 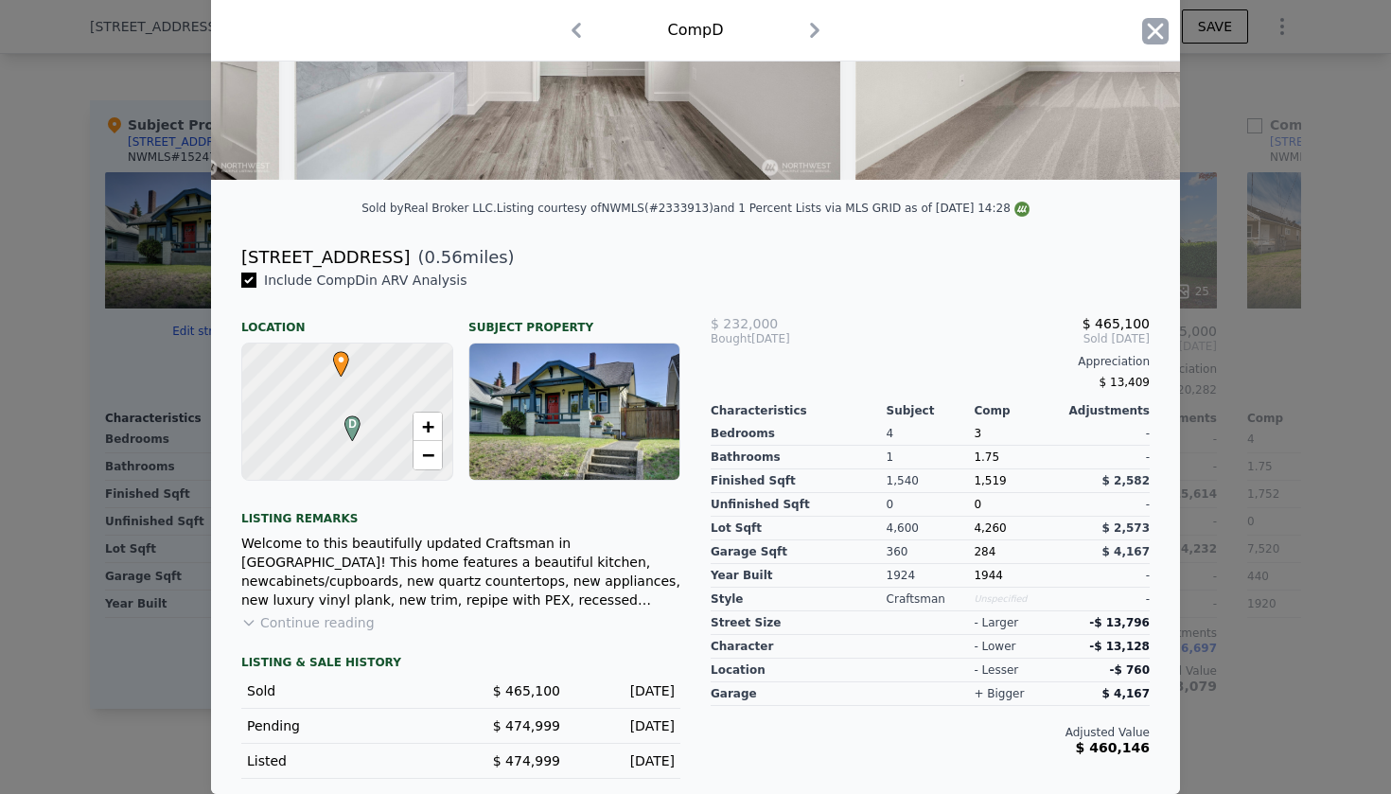 I want to click on span: D, so click(x=352, y=424).